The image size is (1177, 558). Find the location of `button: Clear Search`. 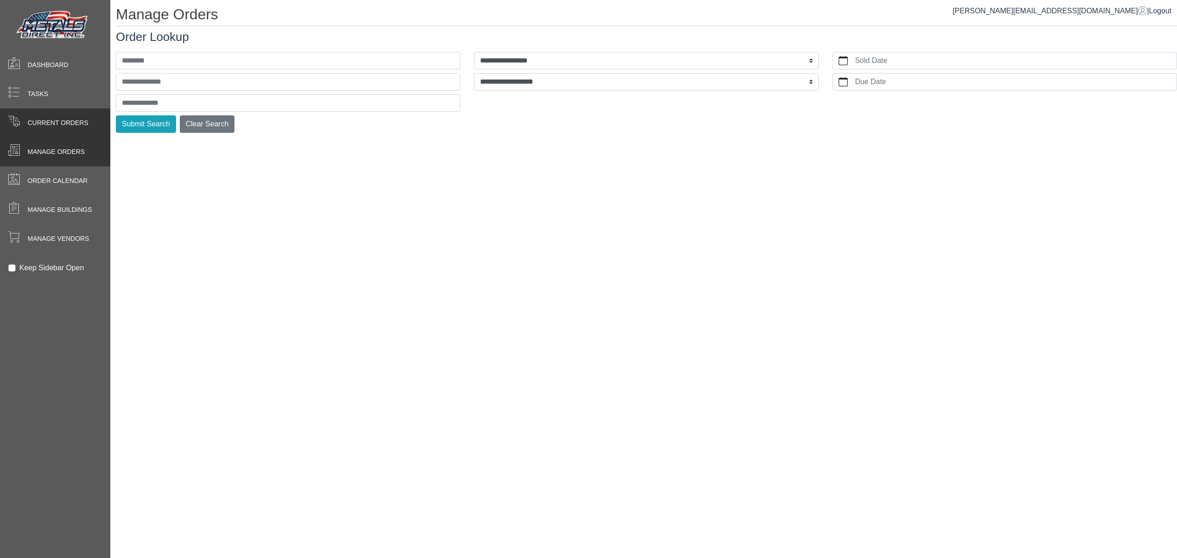

button: Clear Search is located at coordinates (207, 124).